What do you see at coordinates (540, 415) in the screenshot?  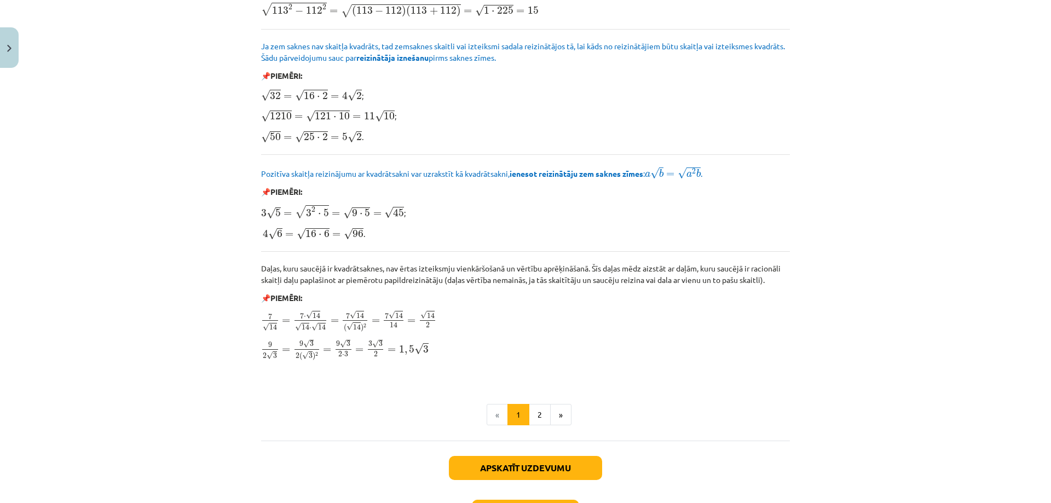 I see `button: 2` at bounding box center [540, 415].